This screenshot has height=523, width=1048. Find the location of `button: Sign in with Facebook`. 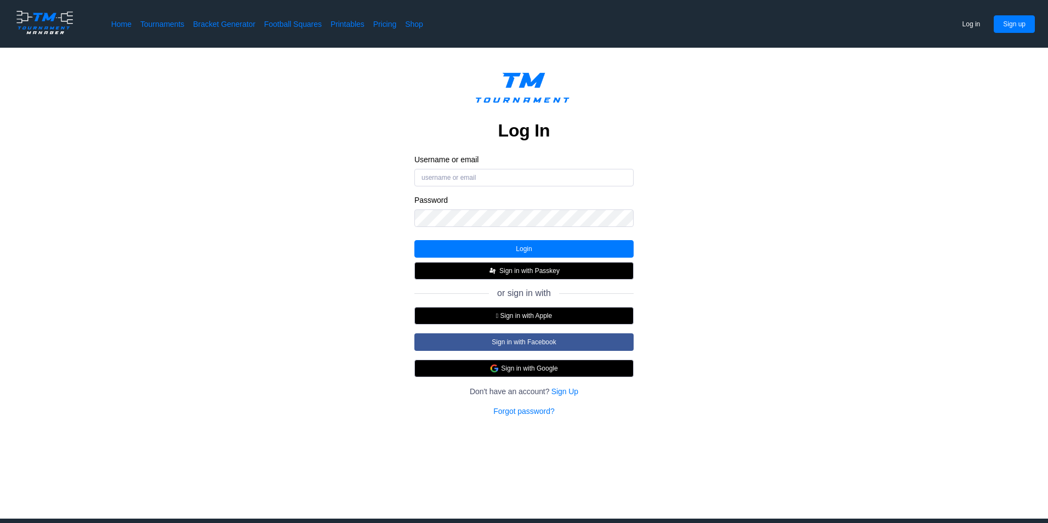

button: Sign in with Facebook is located at coordinates (524, 342).